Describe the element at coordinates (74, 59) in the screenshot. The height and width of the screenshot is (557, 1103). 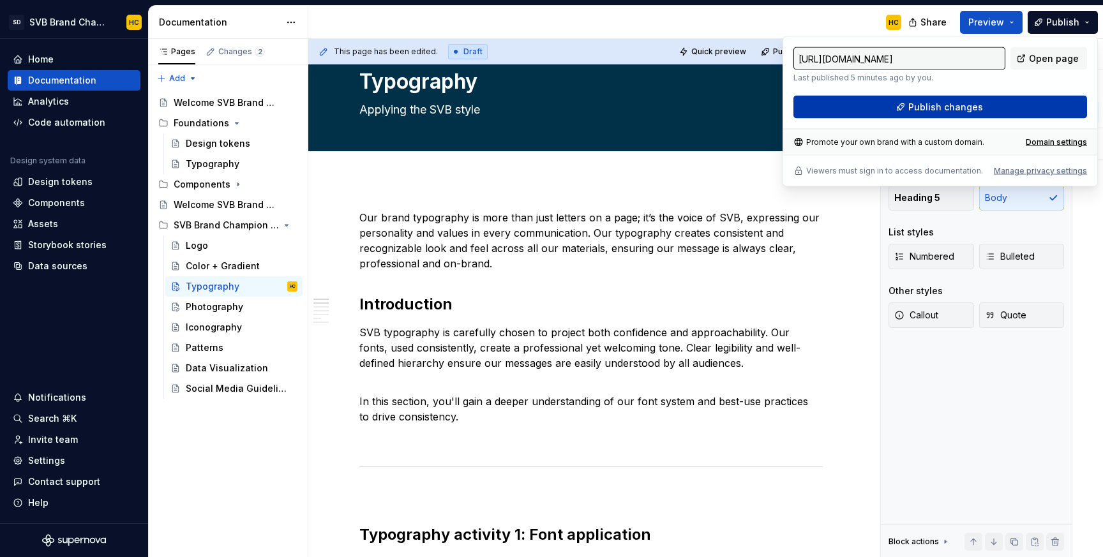
I see `a: Home` at that location.